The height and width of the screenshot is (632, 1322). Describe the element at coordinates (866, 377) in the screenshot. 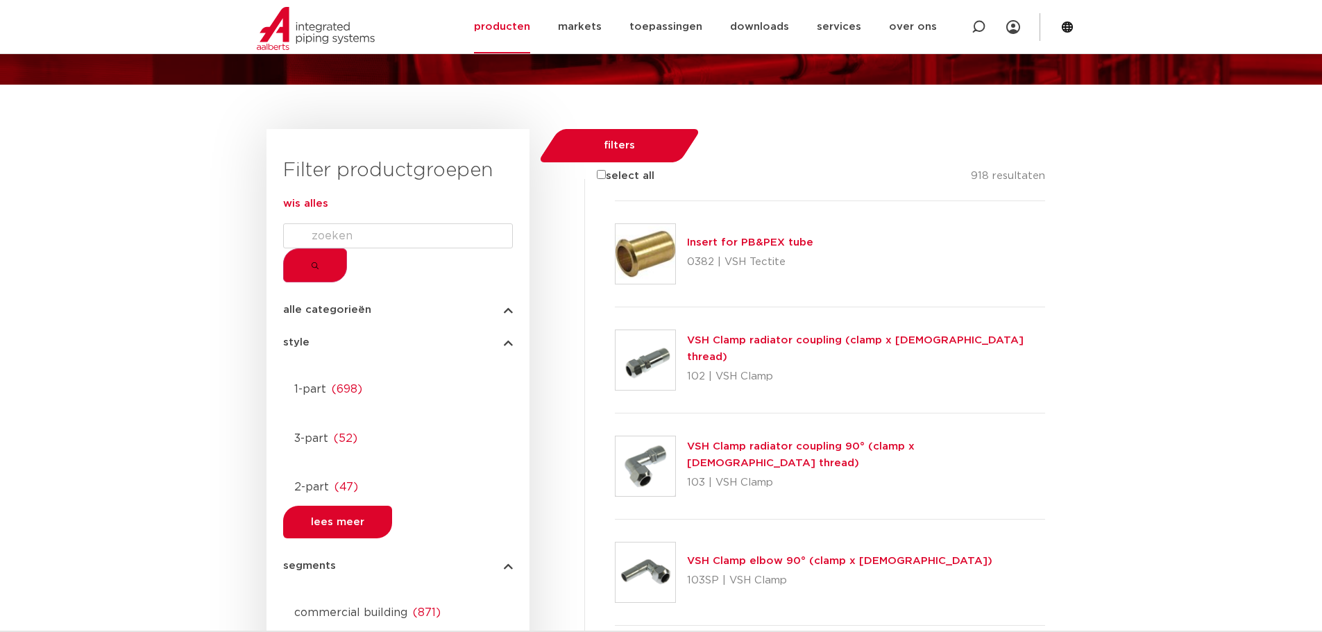

I see `p: 102 | VSH Clamp` at that location.